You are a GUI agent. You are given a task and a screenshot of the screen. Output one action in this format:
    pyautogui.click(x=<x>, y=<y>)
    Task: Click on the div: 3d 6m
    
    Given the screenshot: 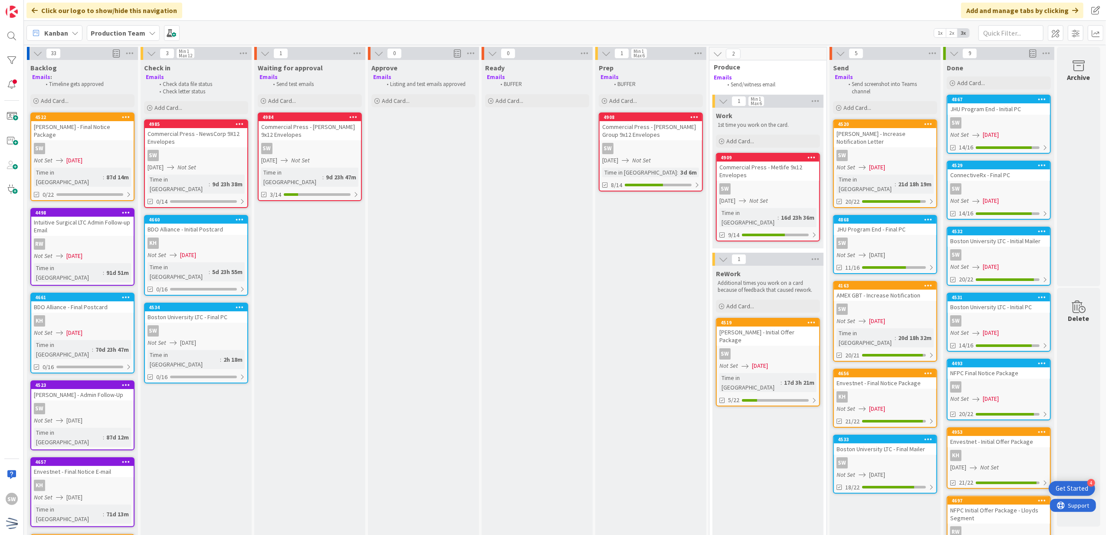 What is the action you would take?
    pyautogui.click(x=689, y=172)
    